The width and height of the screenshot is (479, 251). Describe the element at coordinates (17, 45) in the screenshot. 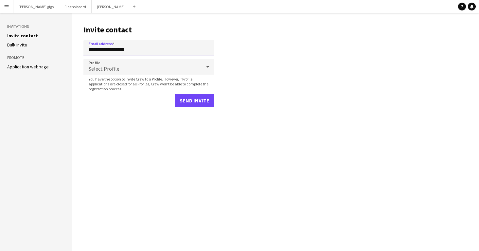

I see `a: Bulk invite` at that location.